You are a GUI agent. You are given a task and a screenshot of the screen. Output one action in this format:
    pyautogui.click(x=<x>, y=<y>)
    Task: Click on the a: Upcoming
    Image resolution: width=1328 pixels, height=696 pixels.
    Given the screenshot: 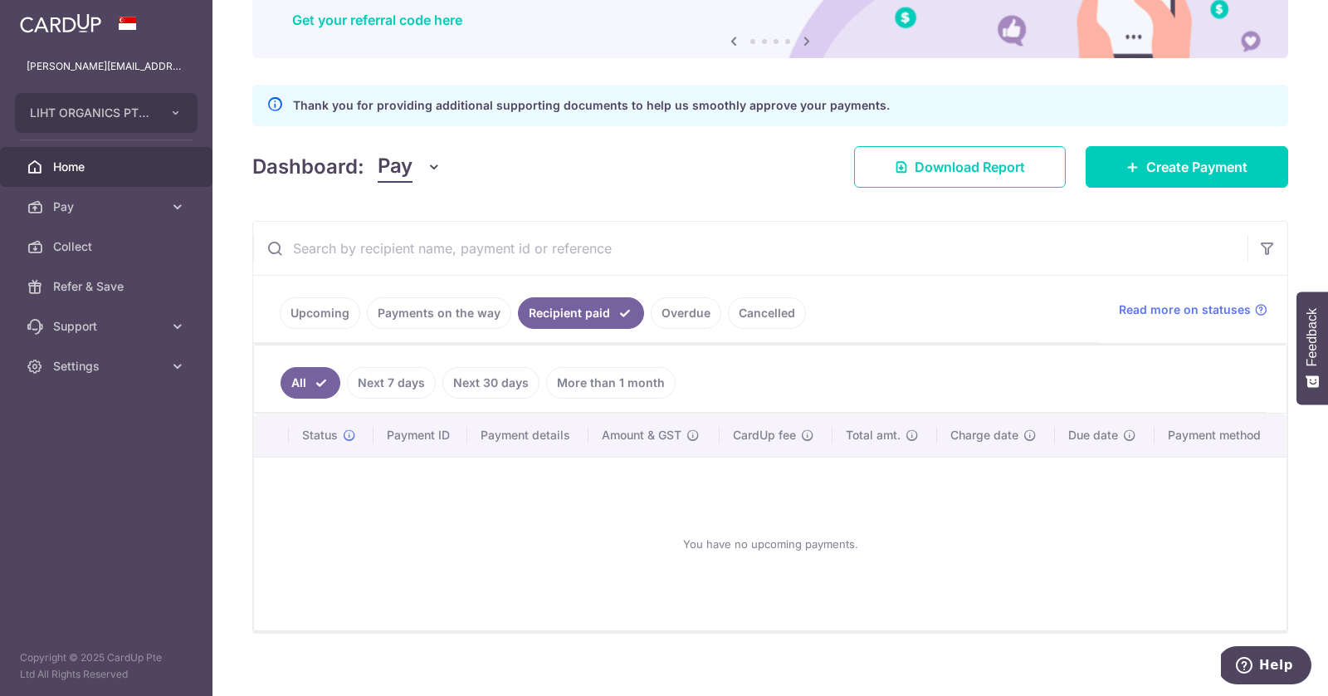 What is the action you would take?
    pyautogui.click(x=320, y=313)
    